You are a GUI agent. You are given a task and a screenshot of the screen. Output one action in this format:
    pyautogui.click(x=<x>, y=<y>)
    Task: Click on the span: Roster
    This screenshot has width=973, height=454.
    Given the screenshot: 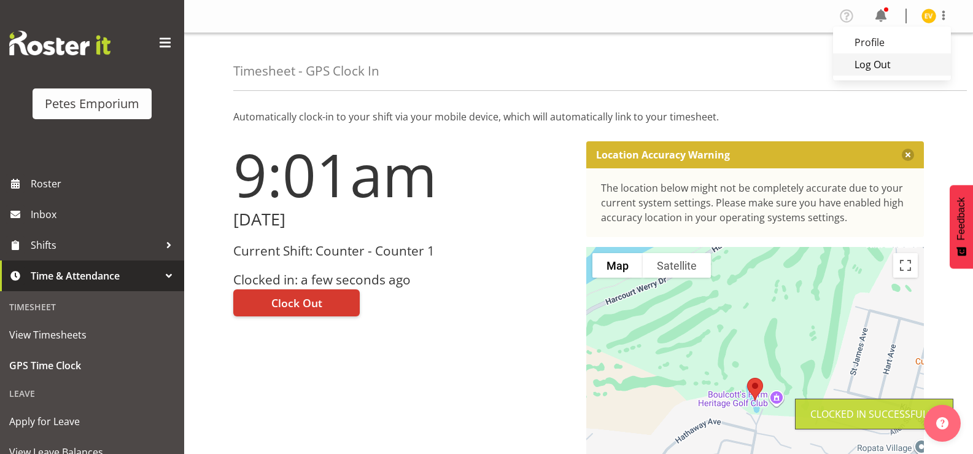 What is the action you would take?
    pyautogui.click(x=104, y=184)
    